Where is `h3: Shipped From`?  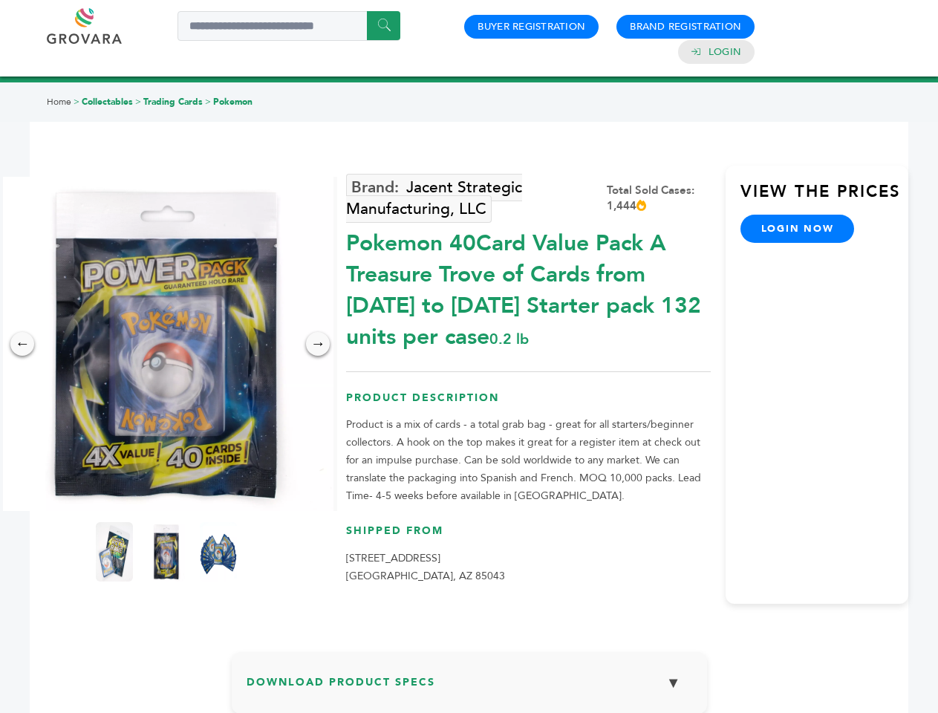 h3: Shipped From is located at coordinates (528, 536).